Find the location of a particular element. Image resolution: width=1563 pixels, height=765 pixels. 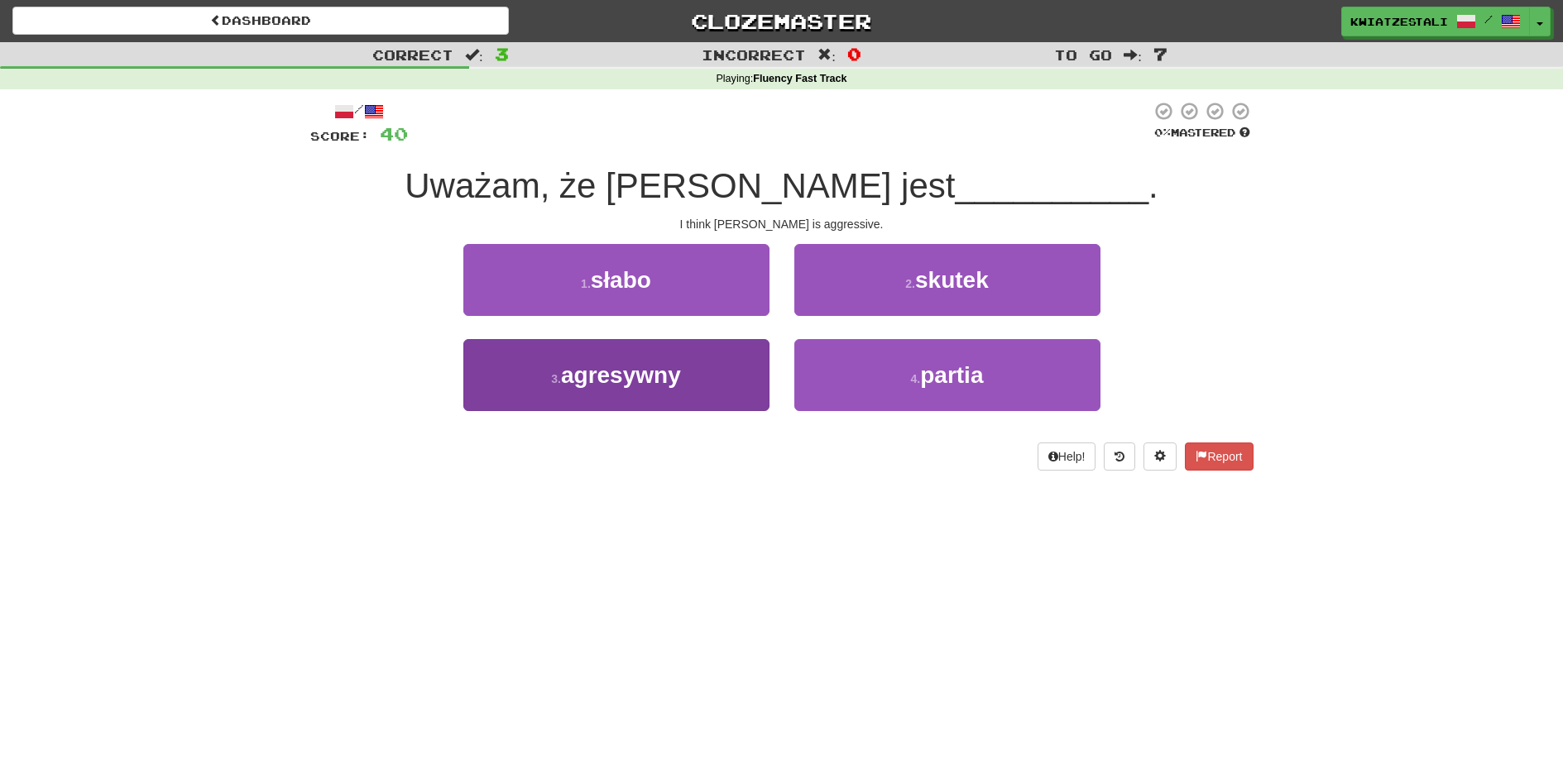

a: Clozemaster is located at coordinates (782, 21).